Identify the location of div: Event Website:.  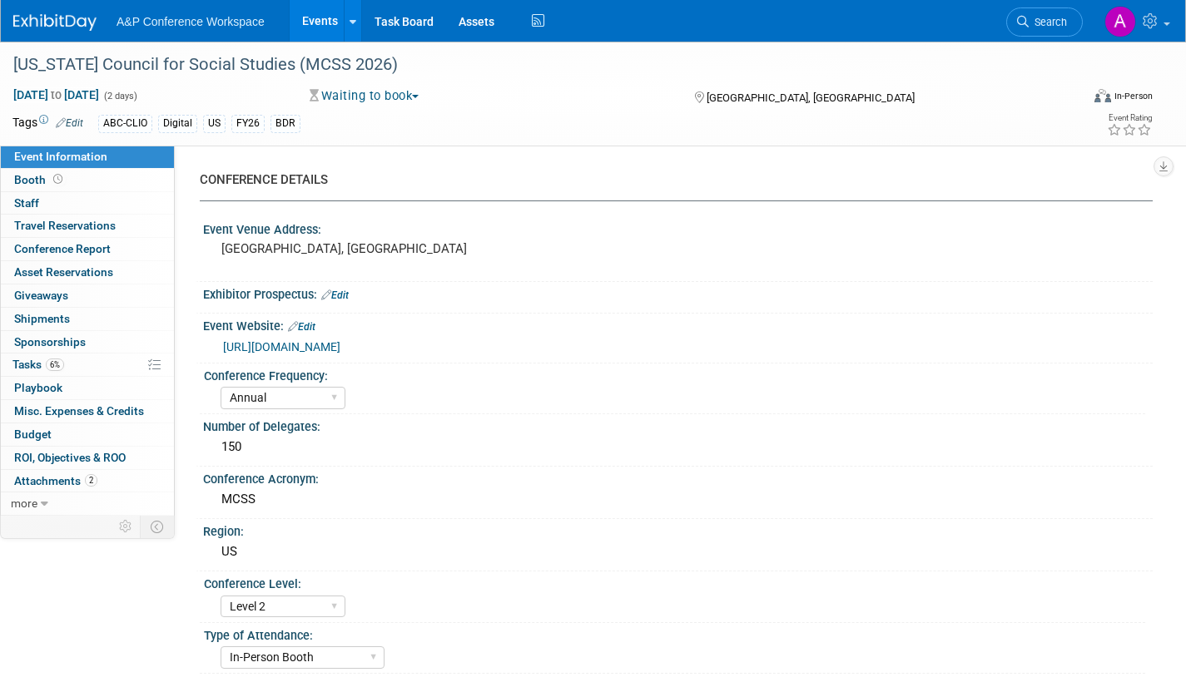
(677, 325).